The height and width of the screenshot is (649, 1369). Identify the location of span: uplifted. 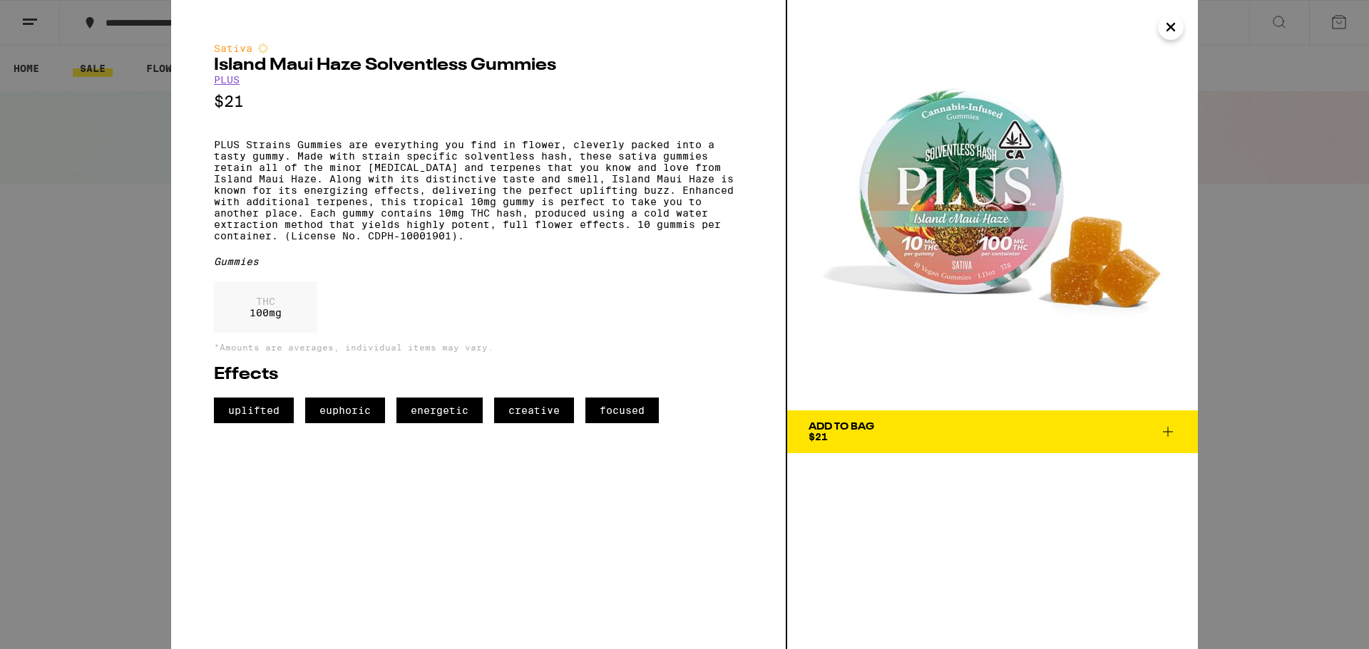
(254, 411).